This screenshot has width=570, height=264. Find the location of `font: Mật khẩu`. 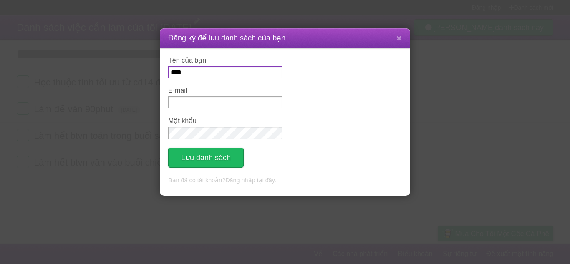

font: Mật khẩu is located at coordinates (182, 121).